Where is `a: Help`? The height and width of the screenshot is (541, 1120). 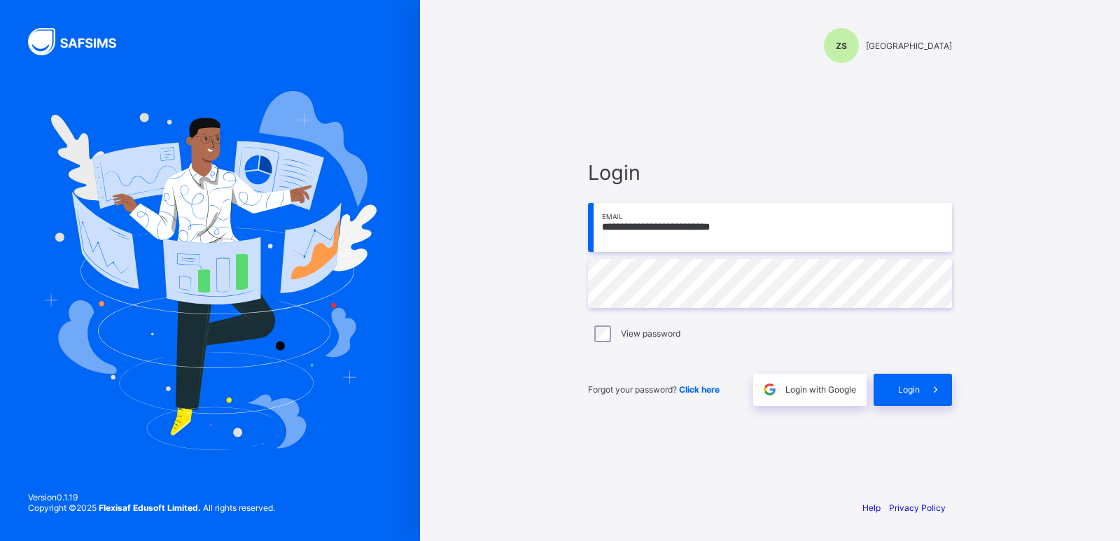 a: Help is located at coordinates (871, 507).